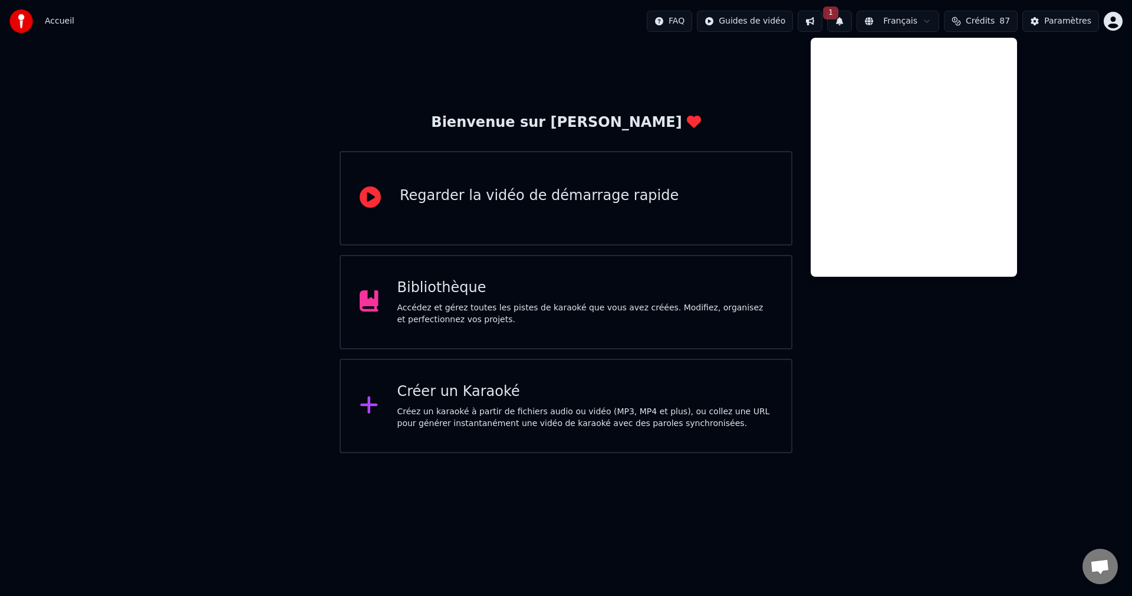 This screenshot has height=596, width=1132. I want to click on span: Accueil, so click(60, 21).